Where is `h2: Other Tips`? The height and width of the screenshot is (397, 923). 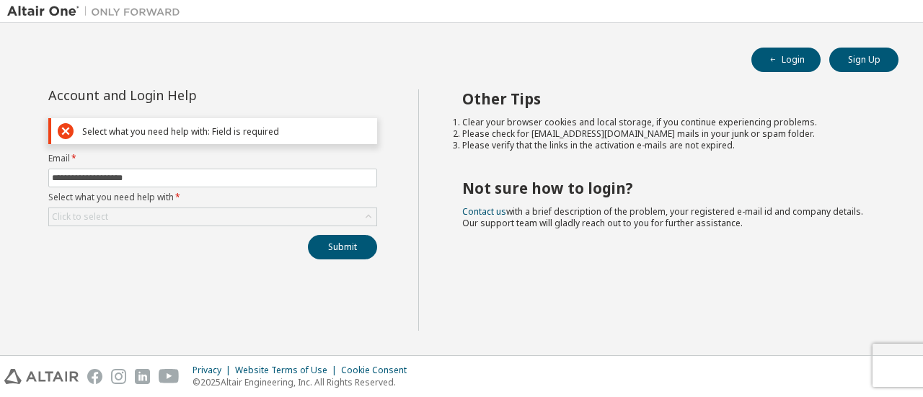
h2: Other Tips is located at coordinates (668, 99).